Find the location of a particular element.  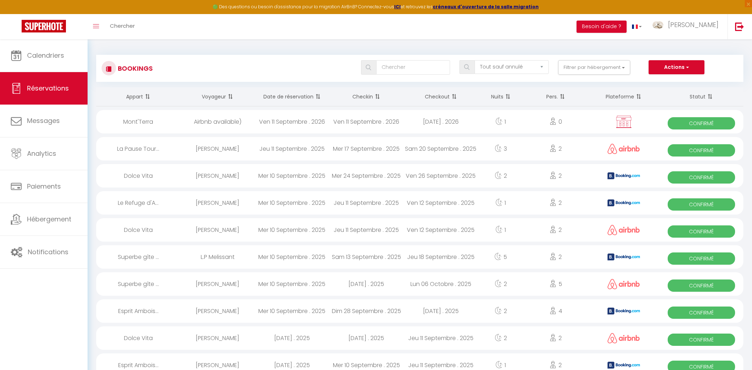

span: Analytics is located at coordinates (41, 153).